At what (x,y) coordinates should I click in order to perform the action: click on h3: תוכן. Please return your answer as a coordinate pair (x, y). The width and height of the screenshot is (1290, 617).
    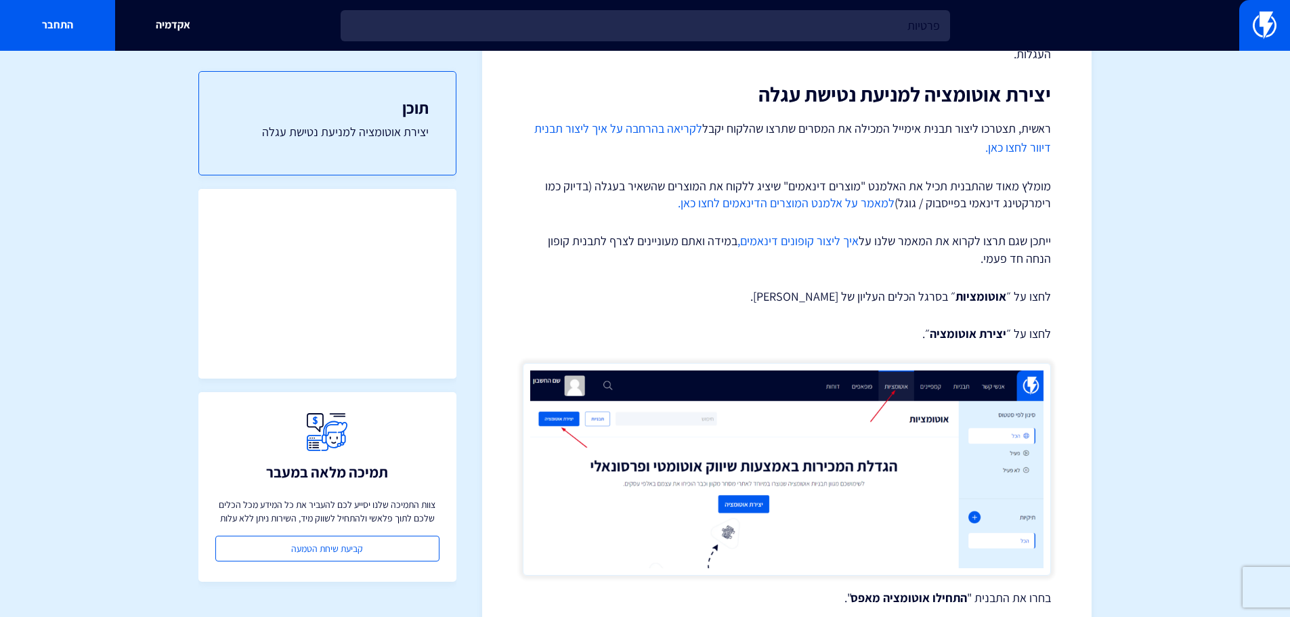
    Looking at the image, I should click on (327, 108).